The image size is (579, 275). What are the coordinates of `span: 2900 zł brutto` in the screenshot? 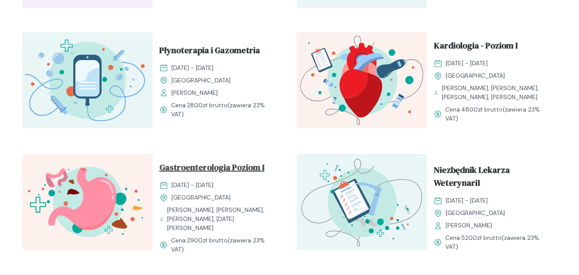 It's located at (207, 240).